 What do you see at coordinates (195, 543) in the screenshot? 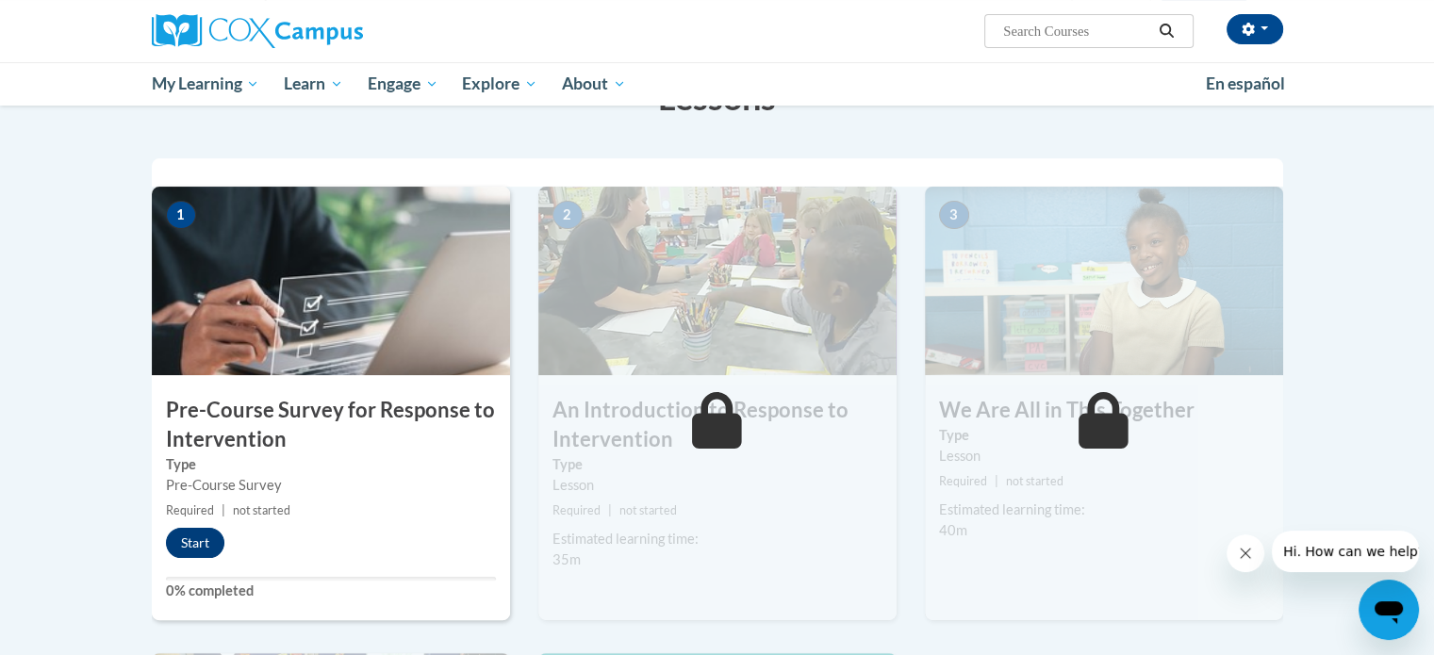
I see `button: Start` at bounding box center [195, 543].